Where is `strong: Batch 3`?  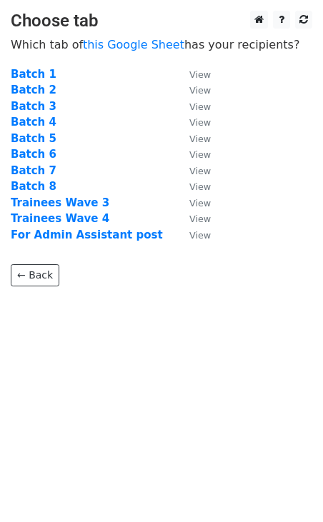 strong: Batch 3 is located at coordinates (34, 106).